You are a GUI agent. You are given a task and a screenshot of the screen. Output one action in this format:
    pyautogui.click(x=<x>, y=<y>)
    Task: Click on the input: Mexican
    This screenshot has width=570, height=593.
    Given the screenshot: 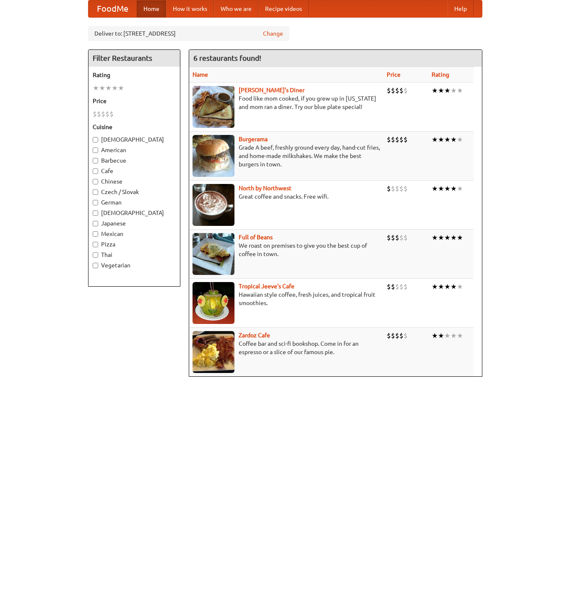 What is the action you would take?
    pyautogui.click(x=95, y=234)
    